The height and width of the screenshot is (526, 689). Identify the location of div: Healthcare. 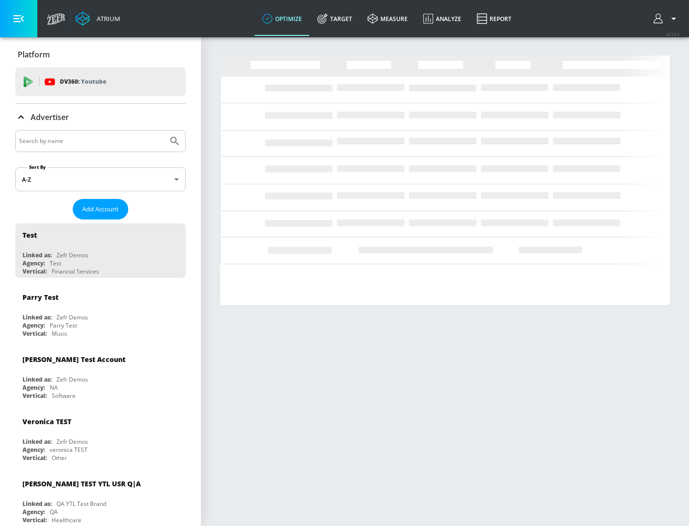
(67, 520).